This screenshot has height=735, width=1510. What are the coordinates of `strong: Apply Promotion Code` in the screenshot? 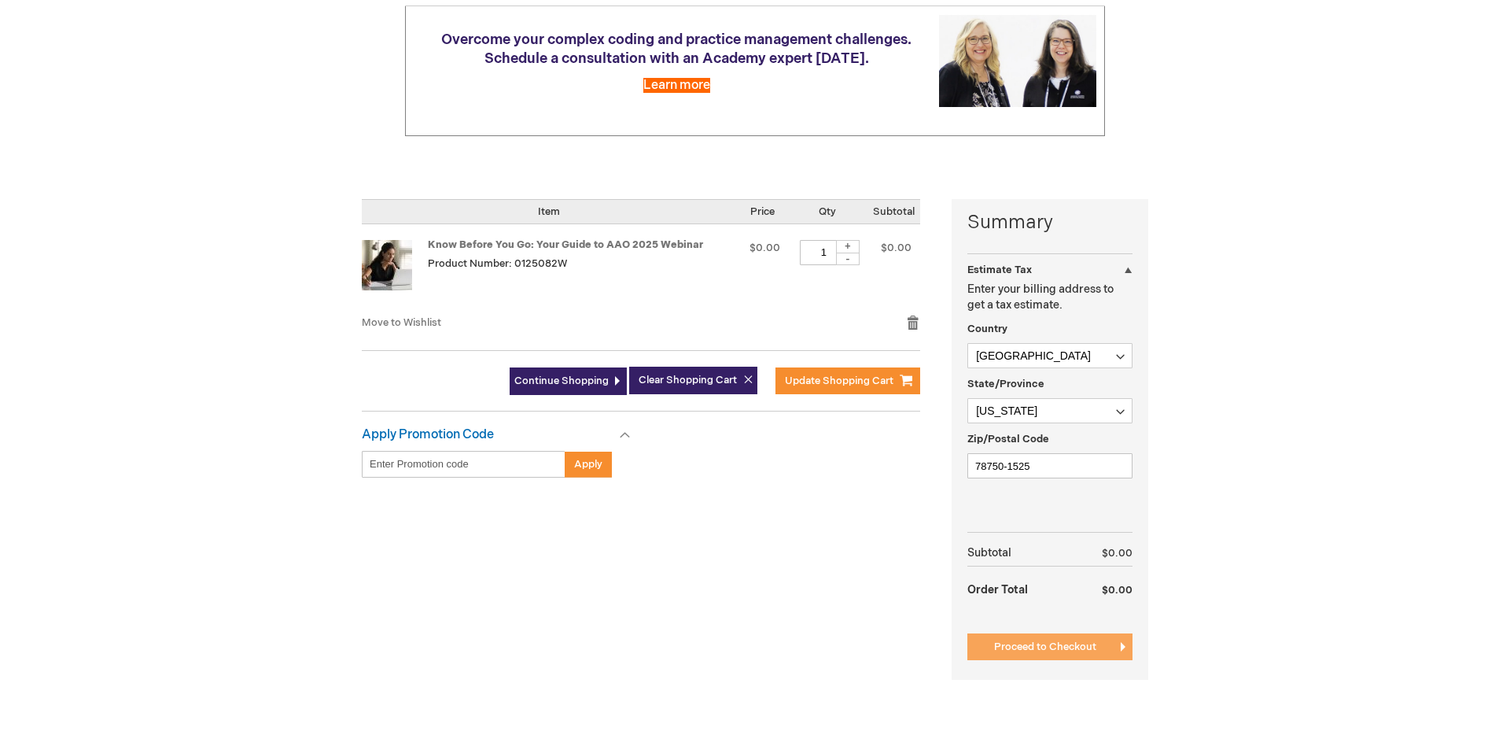 It's located at (428, 434).